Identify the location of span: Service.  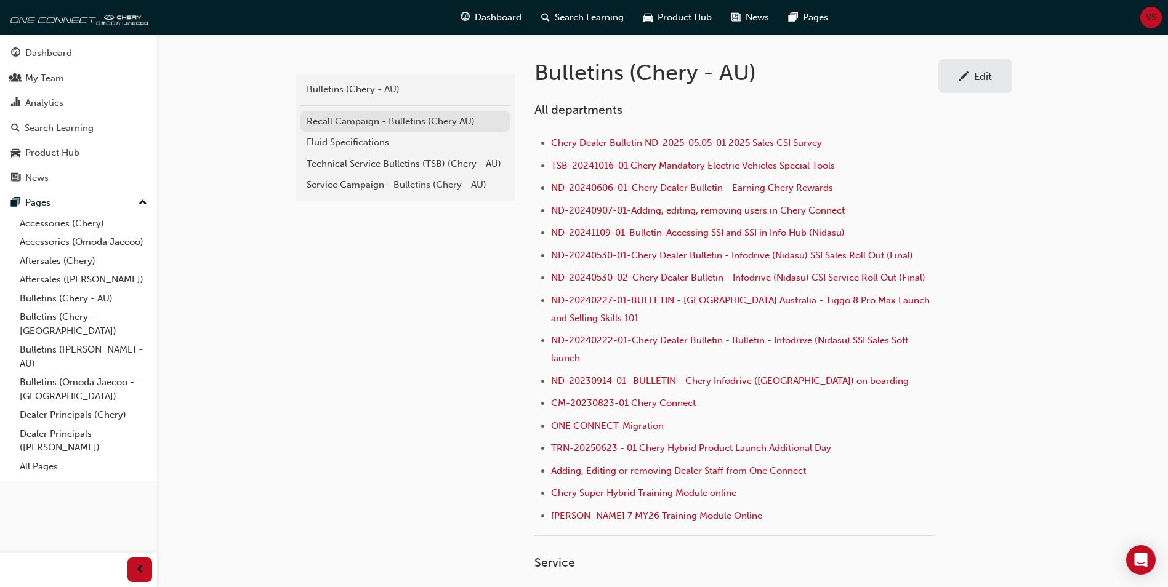
(555, 563).